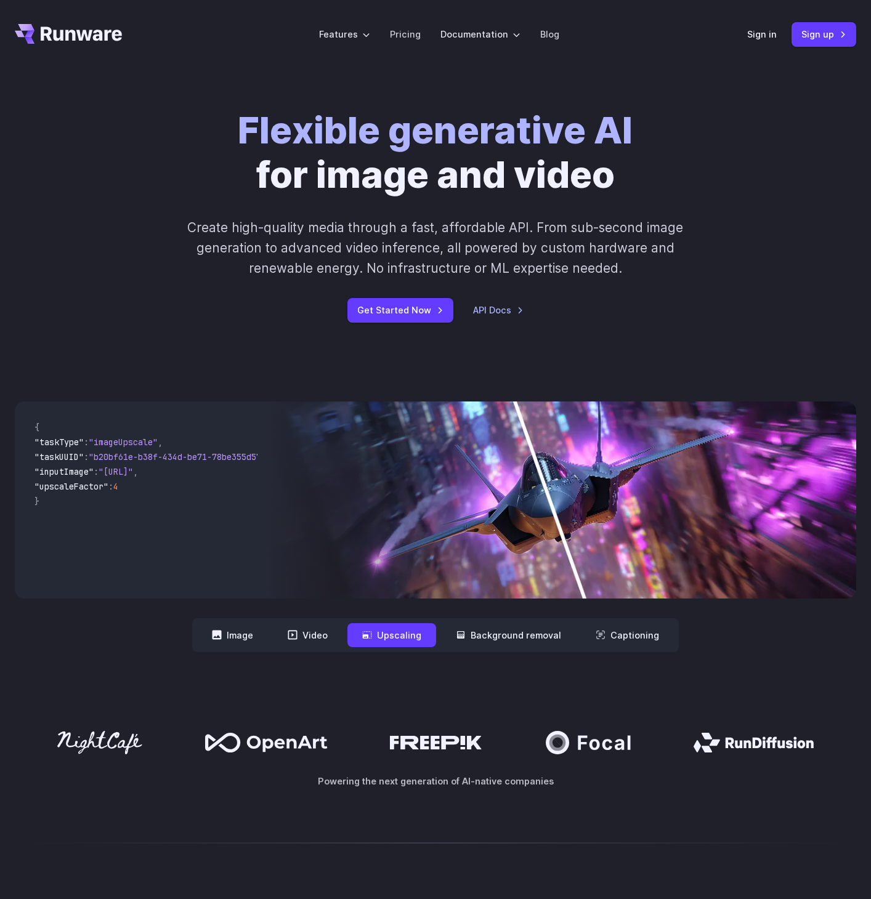  What do you see at coordinates (232, 635) in the screenshot?
I see `button: Image` at bounding box center [232, 635].